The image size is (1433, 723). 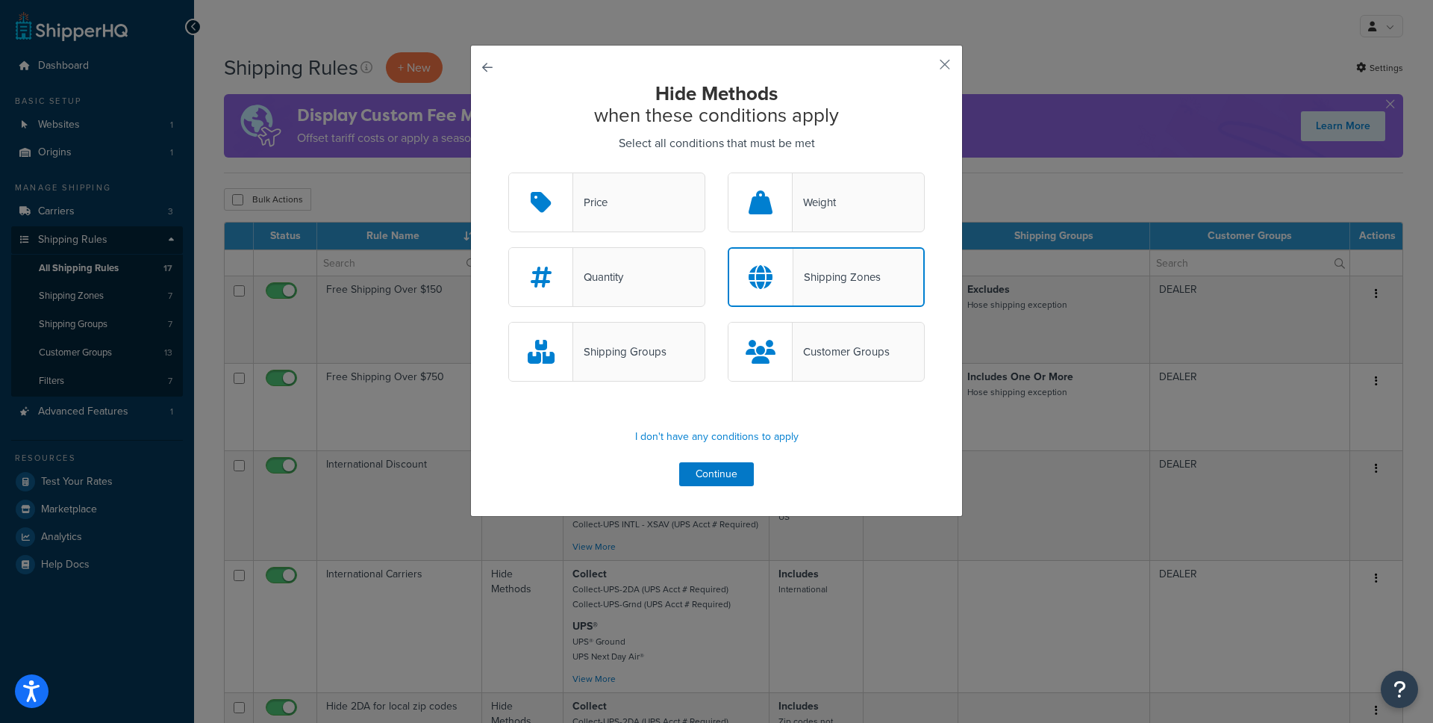 What do you see at coordinates (590, 202) in the screenshot?
I see `div: Price` at bounding box center [590, 202].